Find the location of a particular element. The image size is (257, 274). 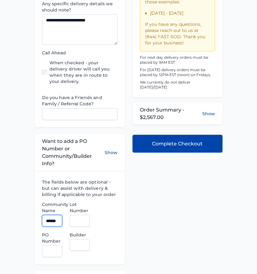

label: Lot Number is located at coordinates (80, 207).